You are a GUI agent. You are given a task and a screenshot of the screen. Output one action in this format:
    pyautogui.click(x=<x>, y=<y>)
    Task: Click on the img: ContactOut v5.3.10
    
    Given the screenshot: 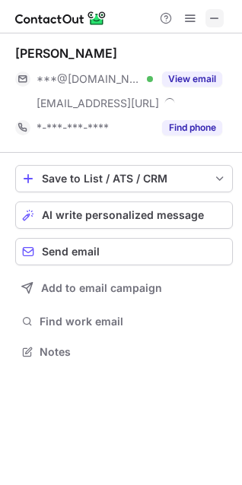 What is the action you would take?
    pyautogui.click(x=61, y=18)
    